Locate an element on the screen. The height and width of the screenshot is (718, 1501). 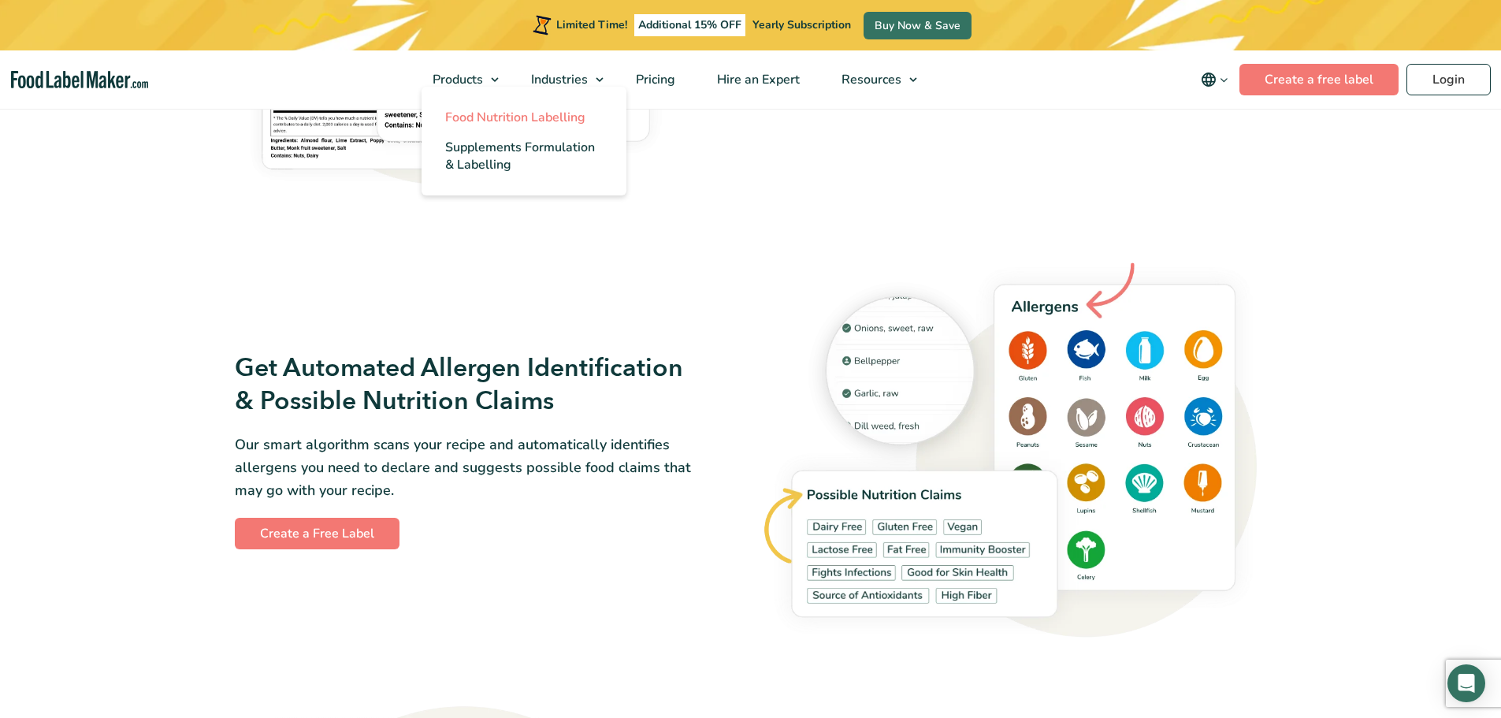
a: Pricing is located at coordinates (654, 80).